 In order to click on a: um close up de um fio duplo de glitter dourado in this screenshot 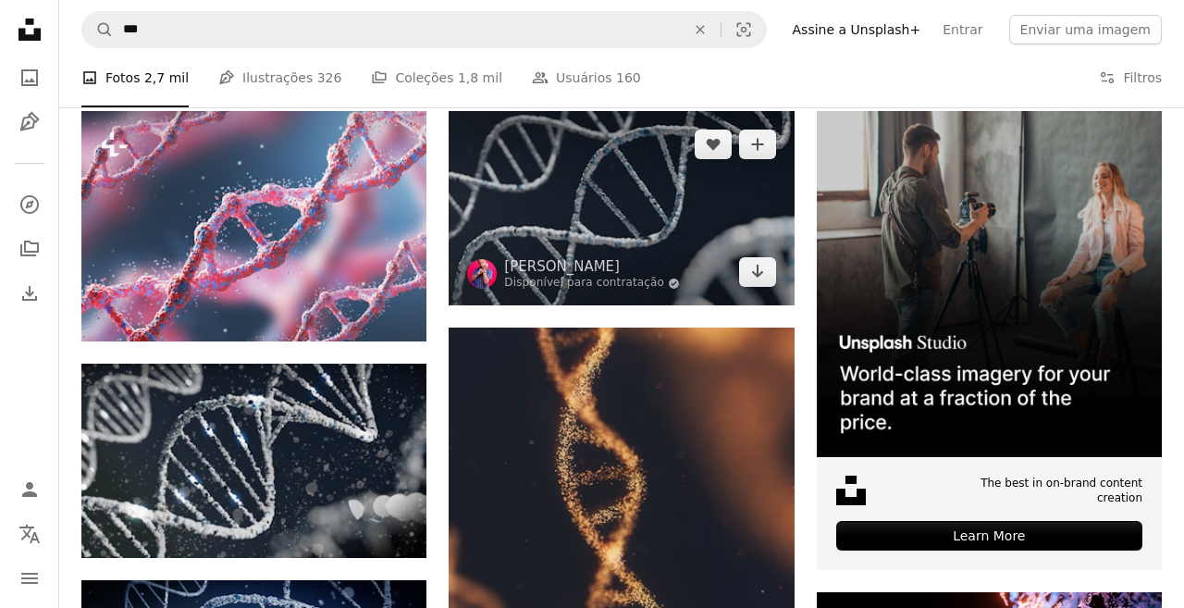, I will do `click(621, 548)`.